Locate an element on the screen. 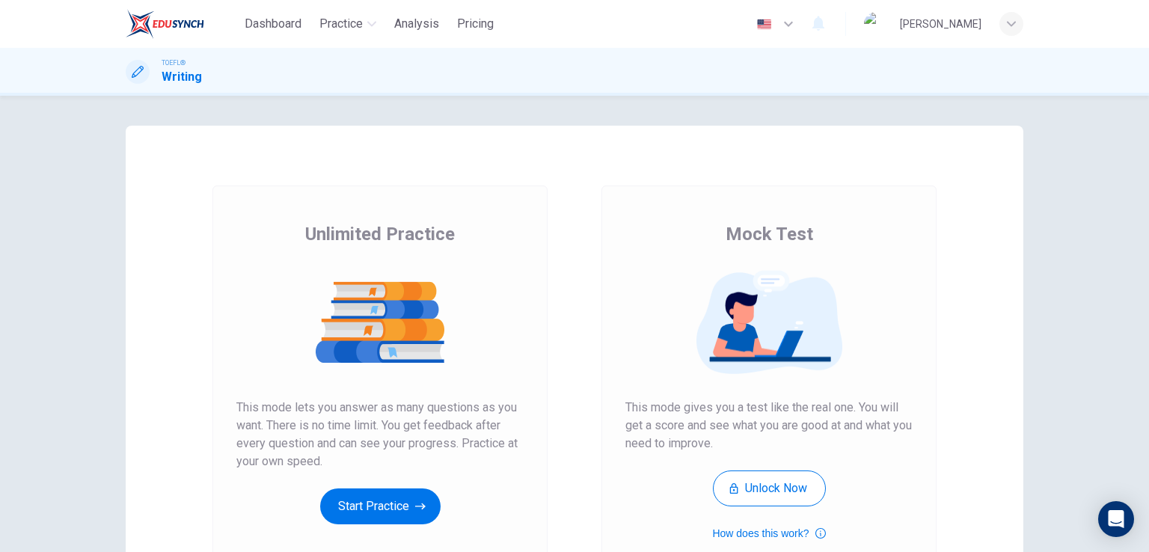  a: EduSynch logo is located at coordinates (182, 24).